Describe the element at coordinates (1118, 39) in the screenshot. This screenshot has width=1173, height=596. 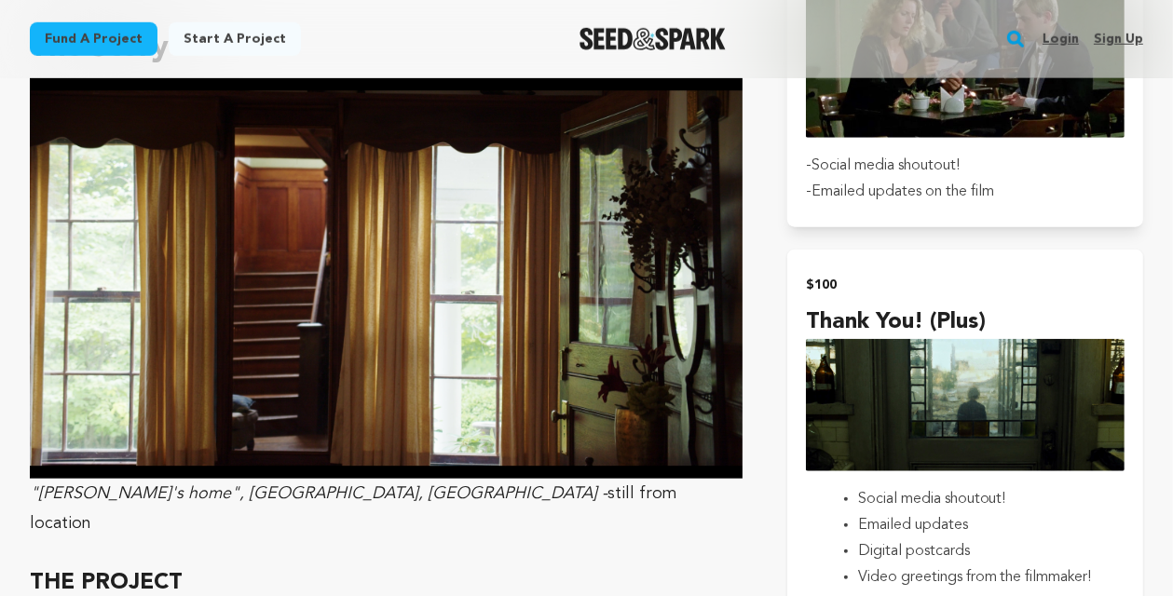
I see `a: Sign up` at that location.